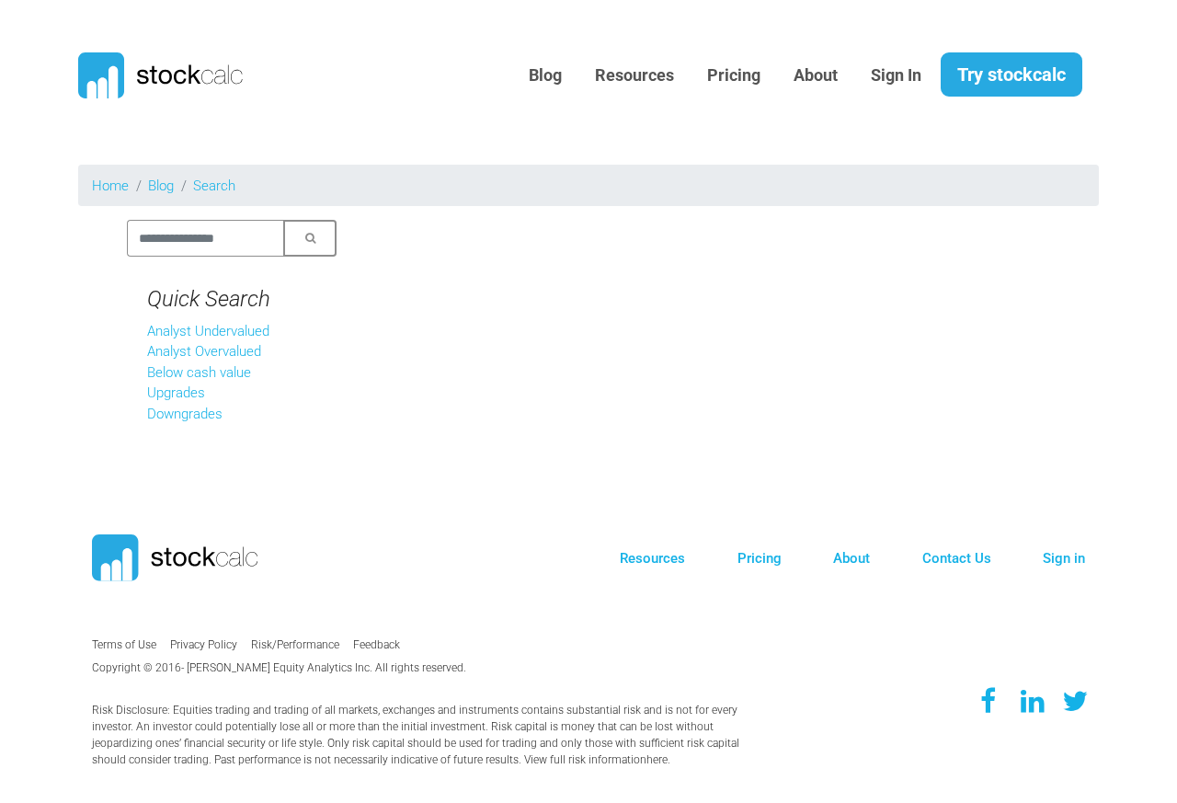 This screenshot has height=803, width=1177. Describe the element at coordinates (1012, 75) in the screenshot. I see `a: Try stockcalc` at that location.